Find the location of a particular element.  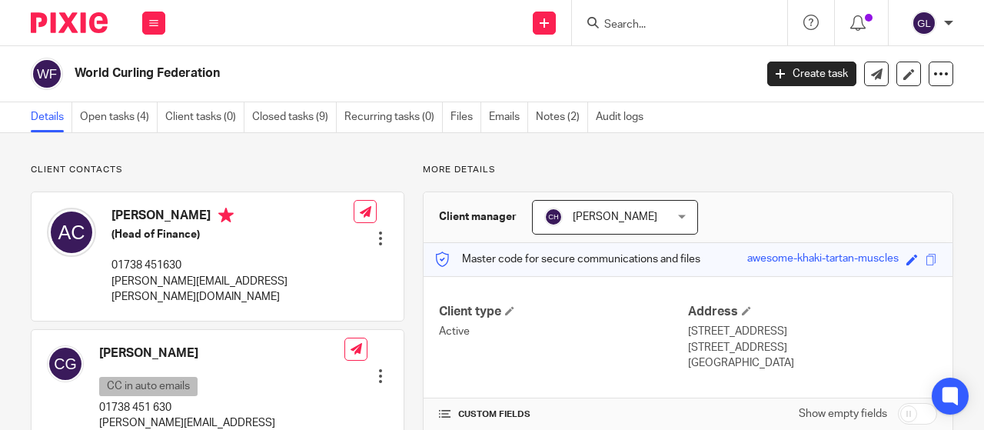

p: More details is located at coordinates (688, 170).